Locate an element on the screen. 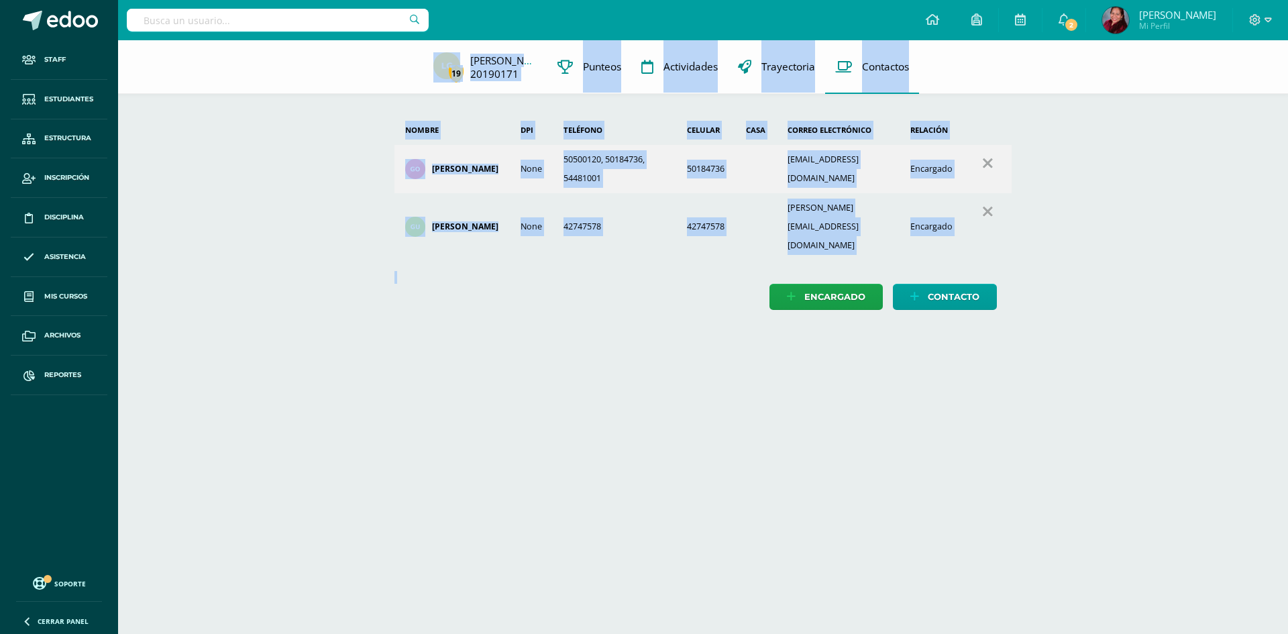 This screenshot has width=1288, height=634. span: Disciplina is located at coordinates (64, 217).